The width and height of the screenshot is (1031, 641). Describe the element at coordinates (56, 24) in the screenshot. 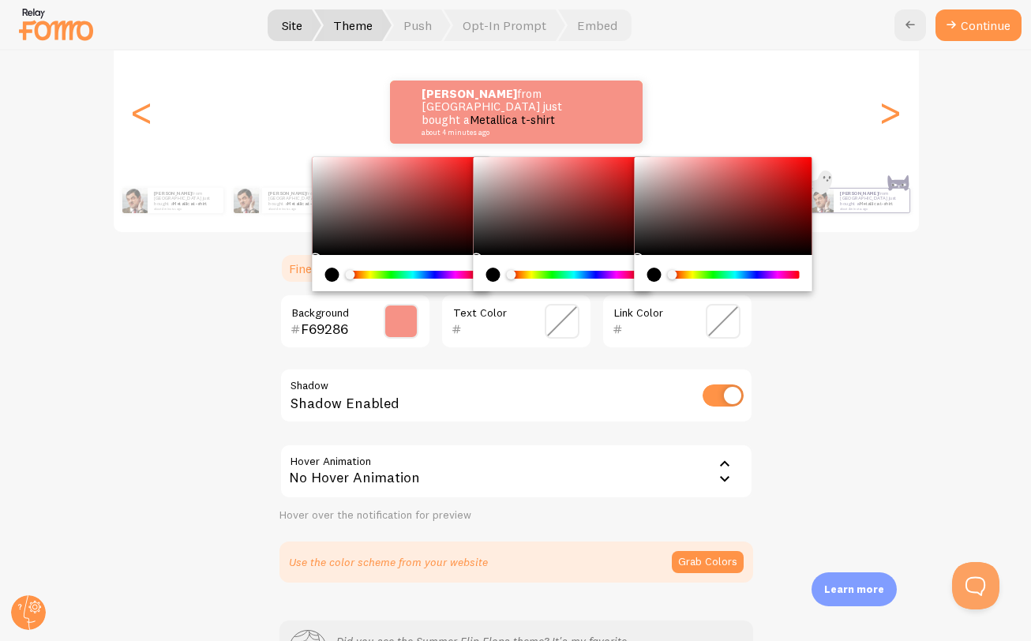

I see `img: fomo-relay-logo-orange.svg` at that location.